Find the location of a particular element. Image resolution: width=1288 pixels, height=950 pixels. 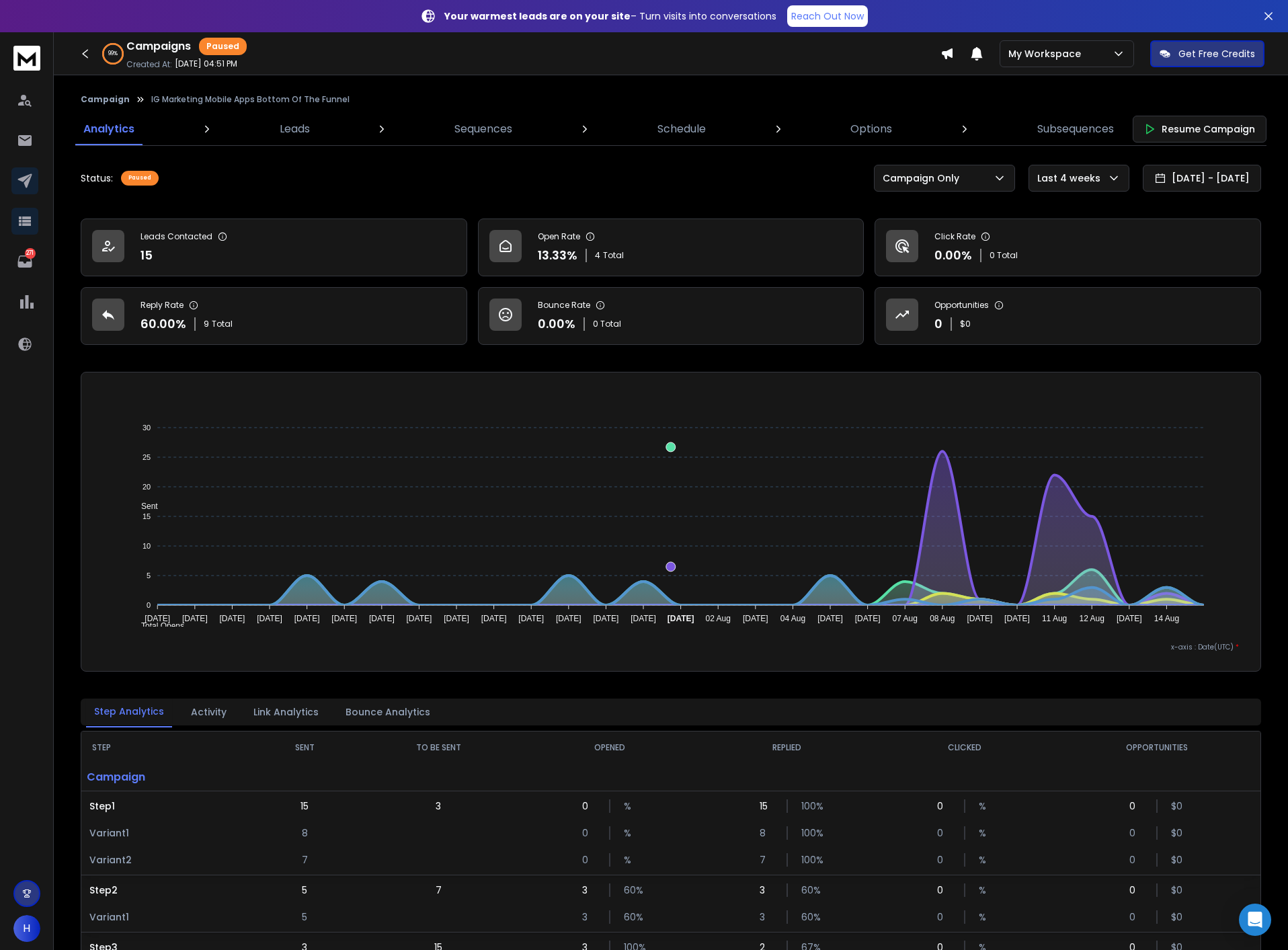

tspan: 20 is located at coordinates (146, 486).